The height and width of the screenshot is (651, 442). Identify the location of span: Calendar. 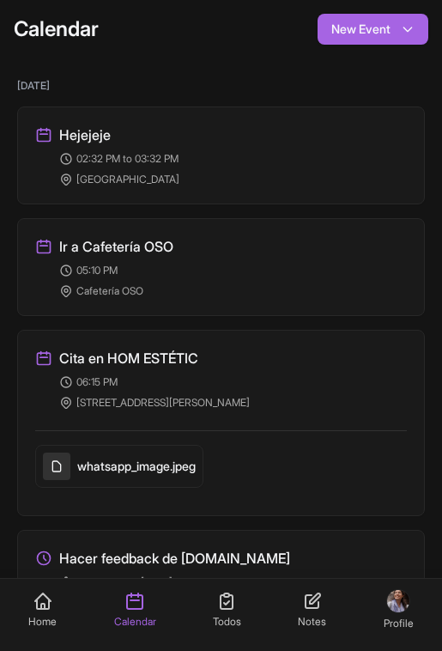
(135, 622).